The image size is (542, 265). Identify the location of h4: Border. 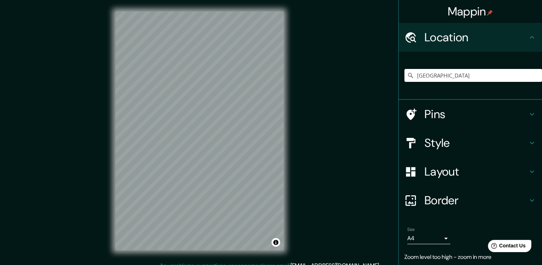
(476, 200).